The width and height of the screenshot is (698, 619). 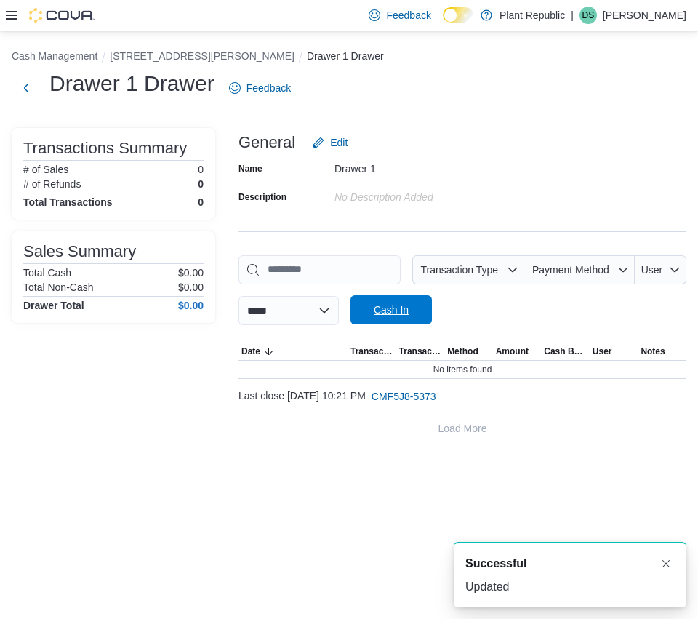 I want to click on h4: $0.00, so click(x=191, y=306).